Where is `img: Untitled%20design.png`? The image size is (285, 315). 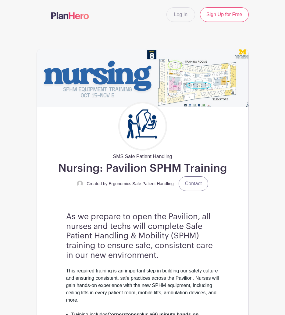
img: Untitled%20design.png is located at coordinates (142, 126).